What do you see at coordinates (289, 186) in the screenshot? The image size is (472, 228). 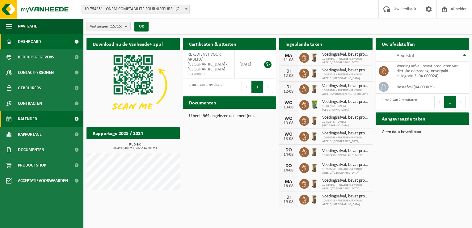 I see `div: 18-08` at bounding box center [289, 186].